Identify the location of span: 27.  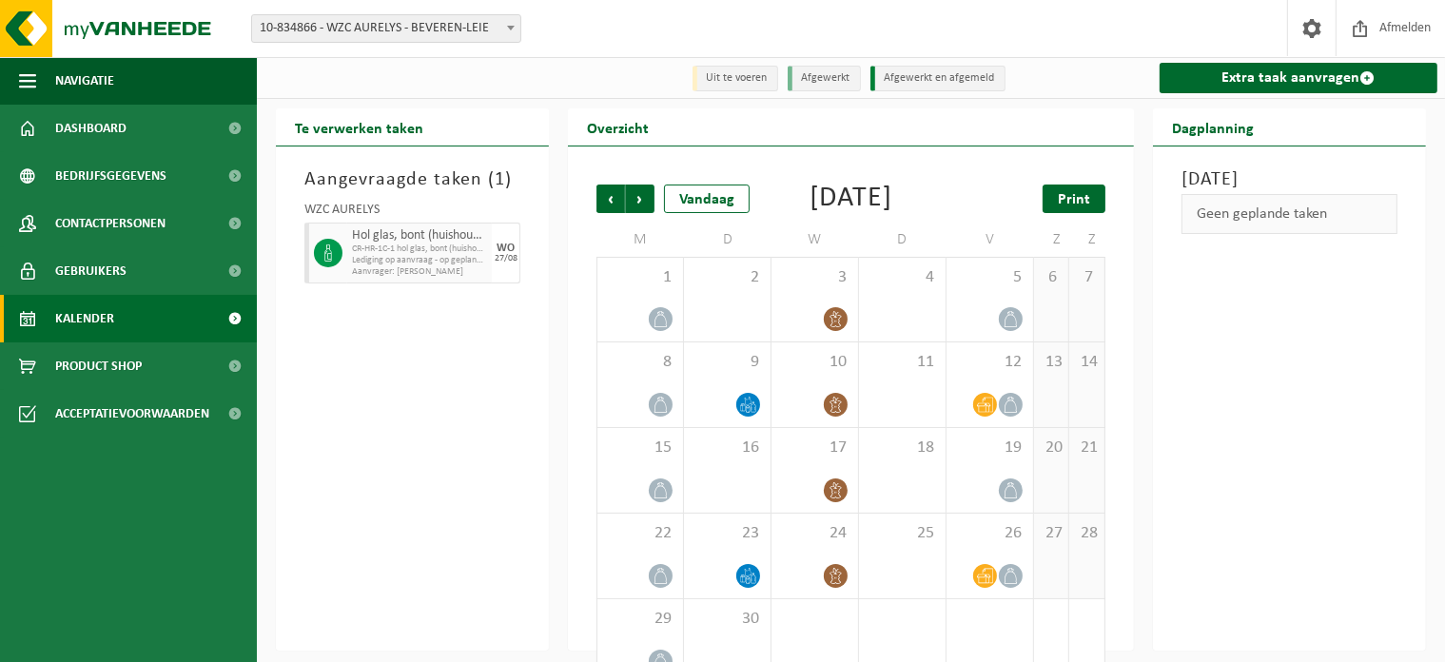
(1051, 534).